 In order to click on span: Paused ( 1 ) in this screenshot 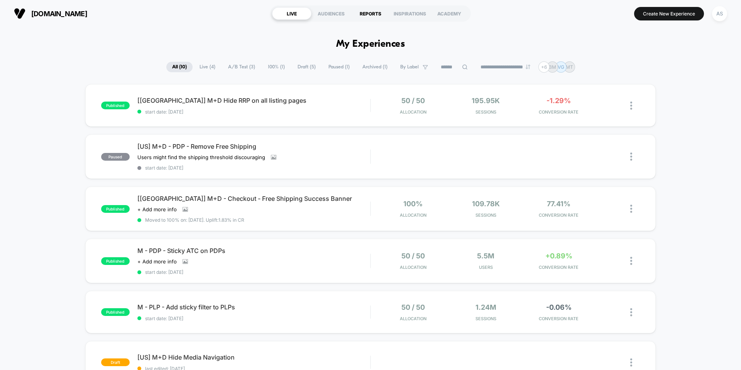, I will do `click(339, 67)`.